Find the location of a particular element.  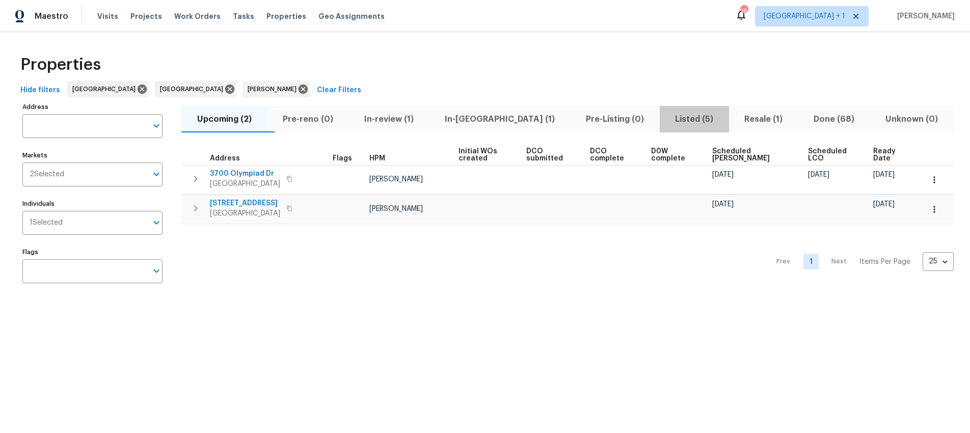

a: Goto page 1 is located at coordinates (811, 261).